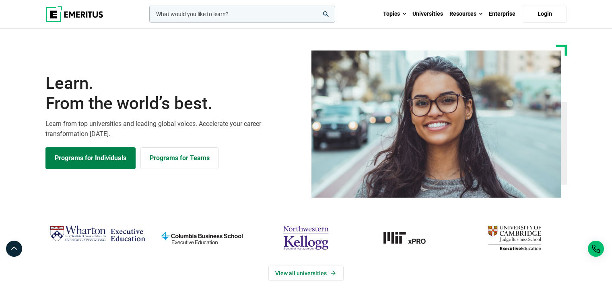 This screenshot has height=297, width=612. I want to click on a: Login, so click(545, 14).